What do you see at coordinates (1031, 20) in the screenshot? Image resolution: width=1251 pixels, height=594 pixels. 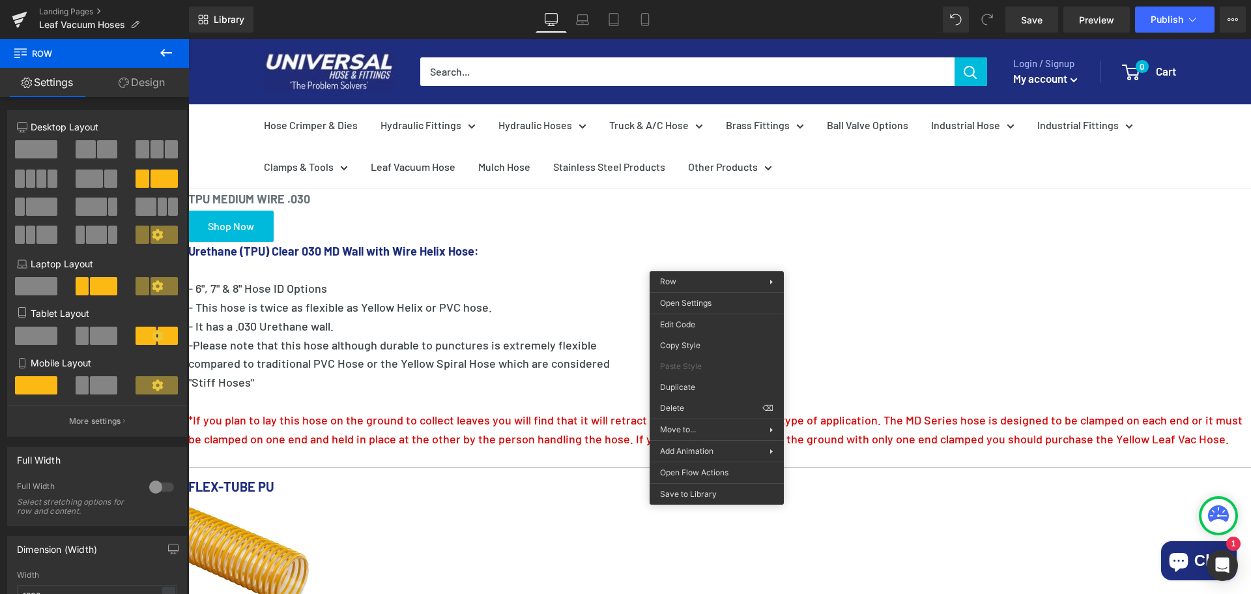 I see `span: Save` at bounding box center [1031, 20].